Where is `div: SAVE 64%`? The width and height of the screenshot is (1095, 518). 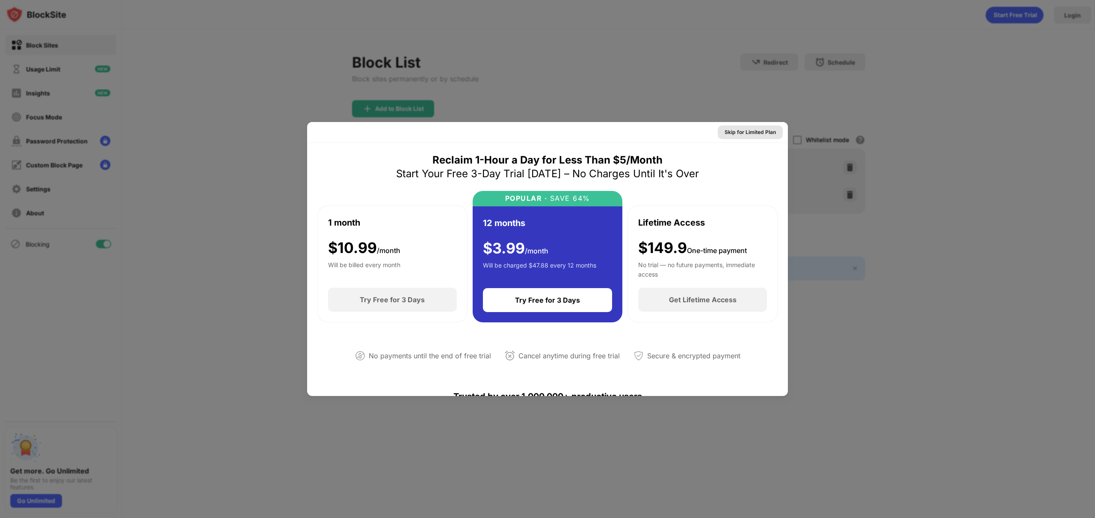
div: SAVE 64% is located at coordinates (569, 198).